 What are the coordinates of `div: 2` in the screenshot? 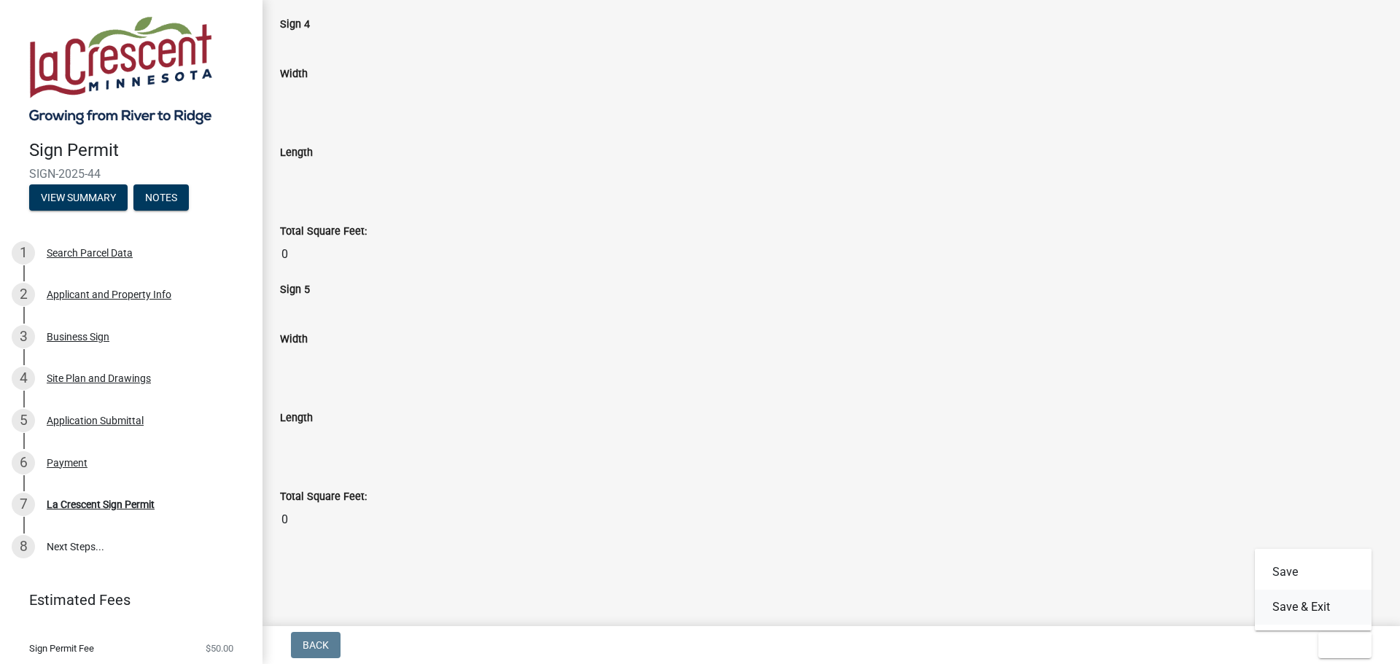 It's located at (23, 295).